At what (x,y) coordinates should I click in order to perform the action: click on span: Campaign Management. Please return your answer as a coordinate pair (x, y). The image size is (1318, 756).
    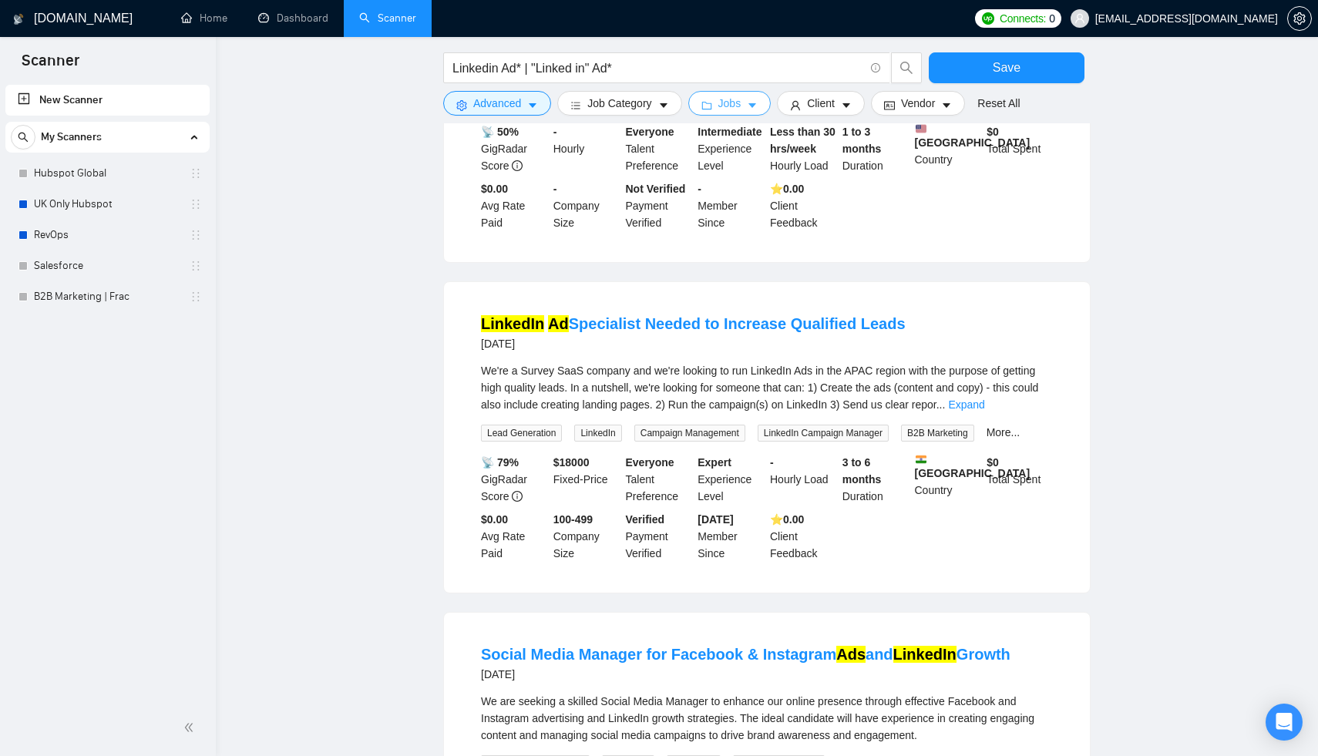
    Looking at the image, I should click on (690, 433).